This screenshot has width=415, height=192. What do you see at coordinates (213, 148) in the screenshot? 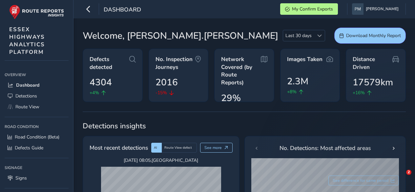
I see `span: See more` at bounding box center [213, 148].